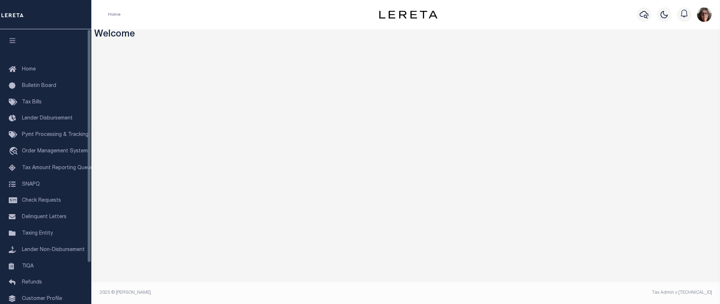  Describe the element at coordinates (15, 152) in the screenshot. I see `i: travel_explore` at that location.